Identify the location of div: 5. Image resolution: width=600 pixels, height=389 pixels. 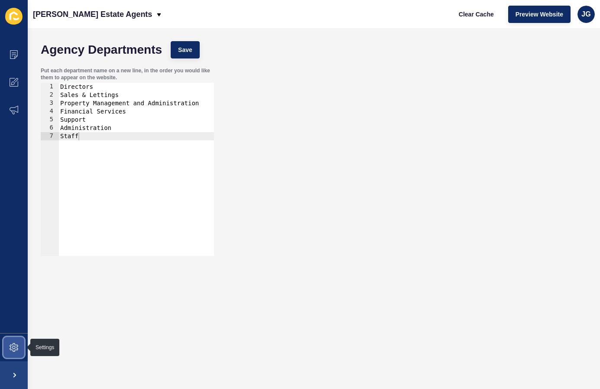
(50, 120).